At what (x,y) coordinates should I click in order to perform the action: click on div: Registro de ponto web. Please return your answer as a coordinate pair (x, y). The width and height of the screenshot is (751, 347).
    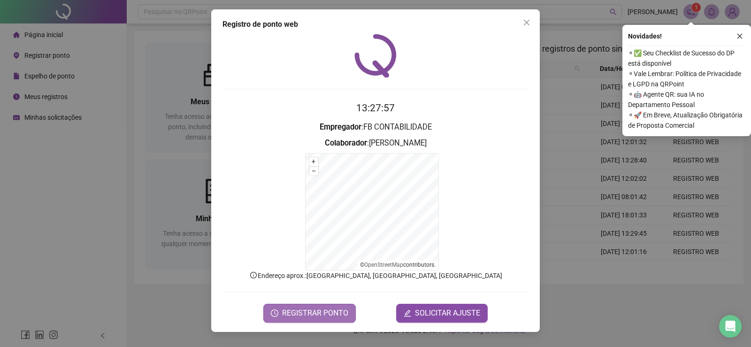
    Looking at the image, I should click on (375, 24).